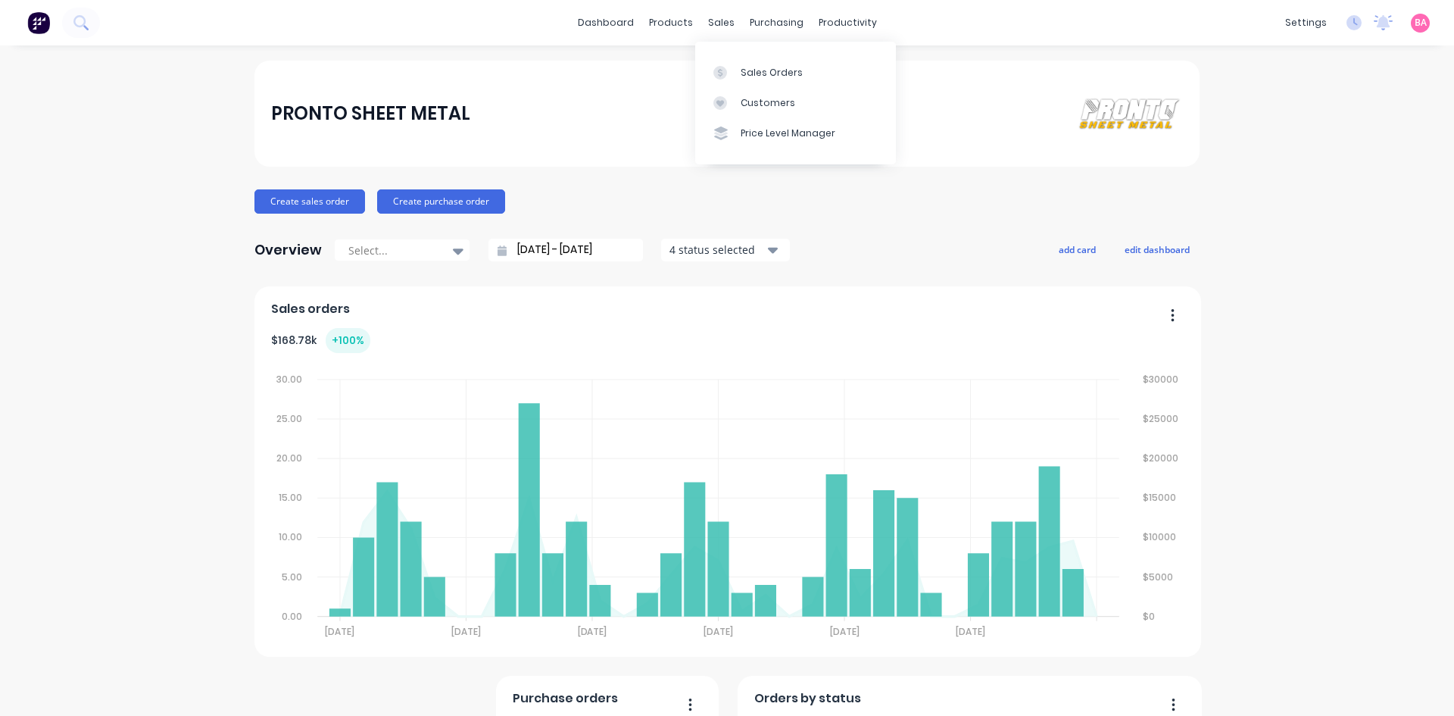 This screenshot has width=1454, height=716. Describe the element at coordinates (795, 103) in the screenshot. I see `a: Customers` at that location.